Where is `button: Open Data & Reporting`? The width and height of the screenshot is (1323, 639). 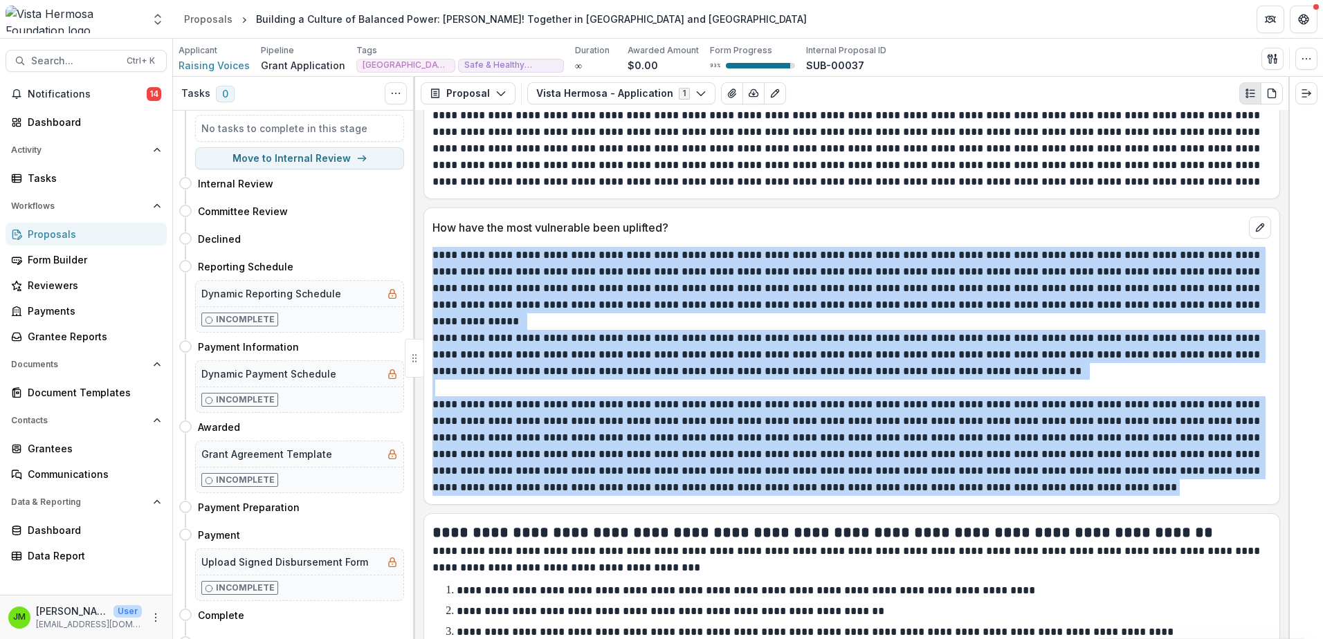 button: Open Data & Reporting is located at coordinates (86, 502).